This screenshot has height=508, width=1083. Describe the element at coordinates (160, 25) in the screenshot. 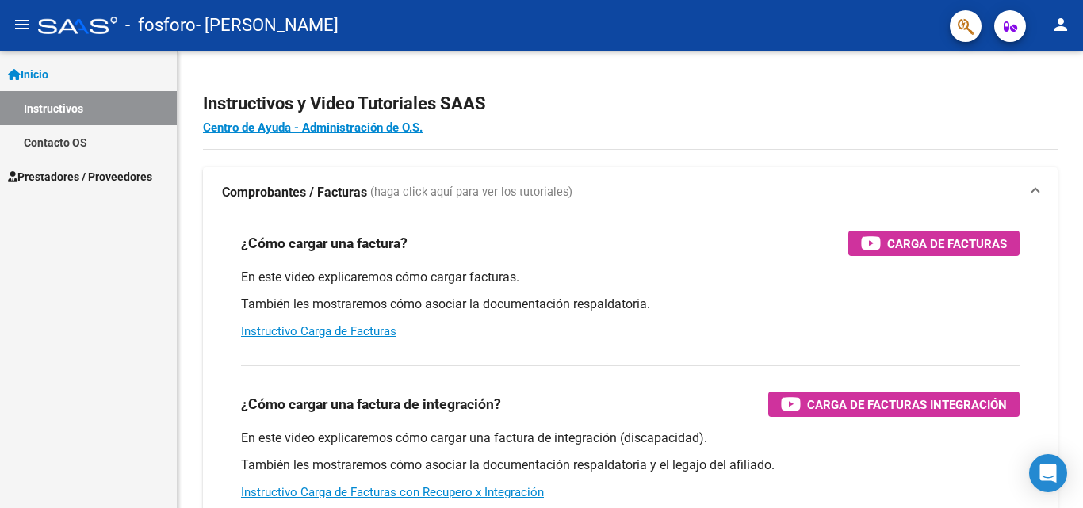

I see `span: - fosforo` at that location.